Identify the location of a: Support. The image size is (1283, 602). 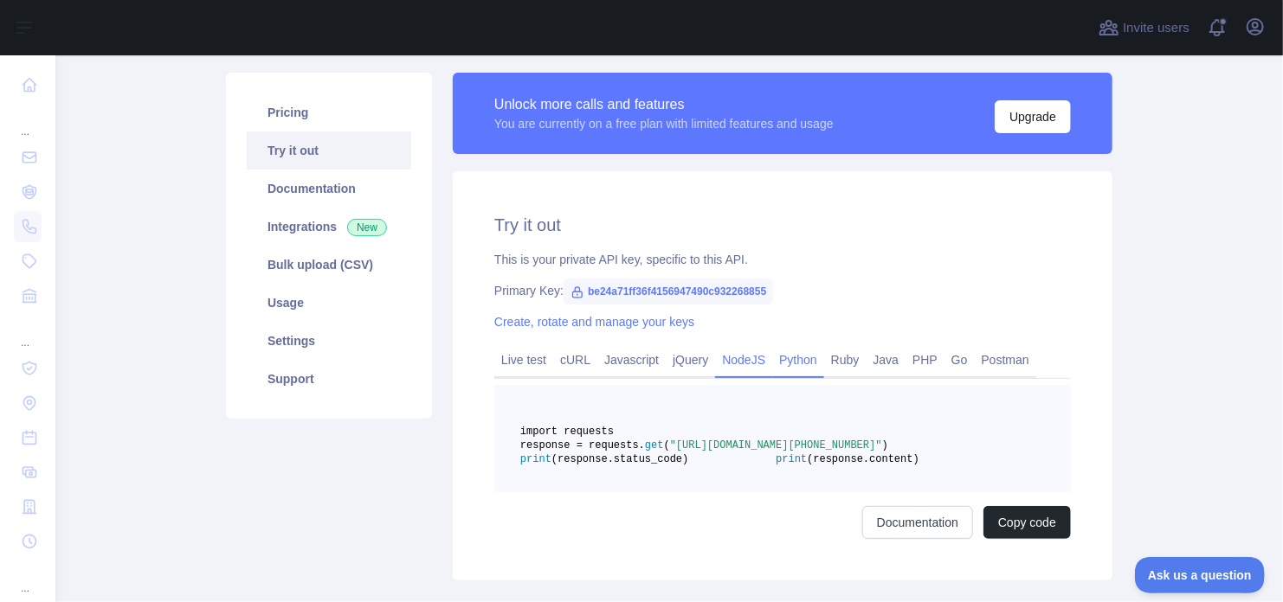
(329, 379).